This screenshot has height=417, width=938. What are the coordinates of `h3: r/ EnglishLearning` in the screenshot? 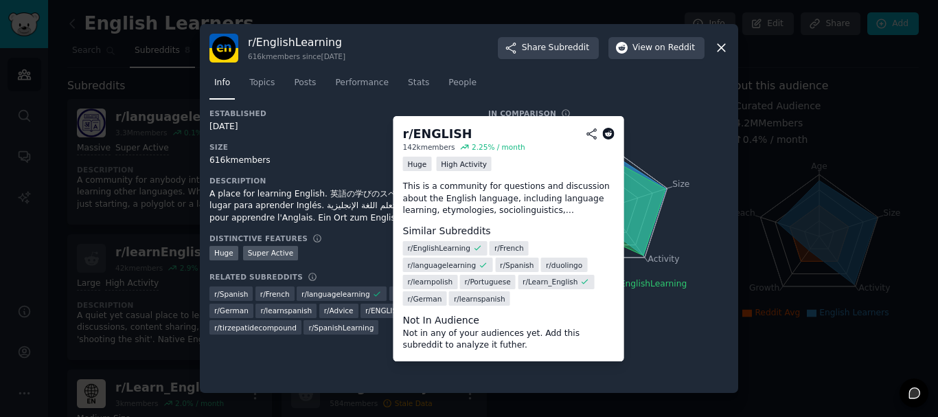 It's located at (297, 42).